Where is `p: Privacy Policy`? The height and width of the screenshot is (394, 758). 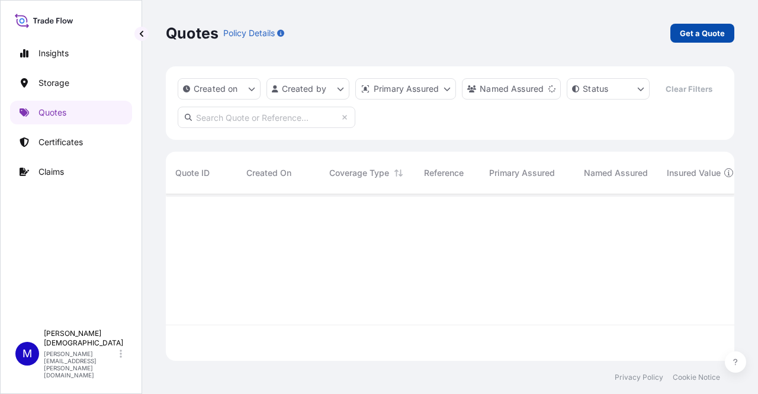
p: Privacy Policy is located at coordinates (639, 377).